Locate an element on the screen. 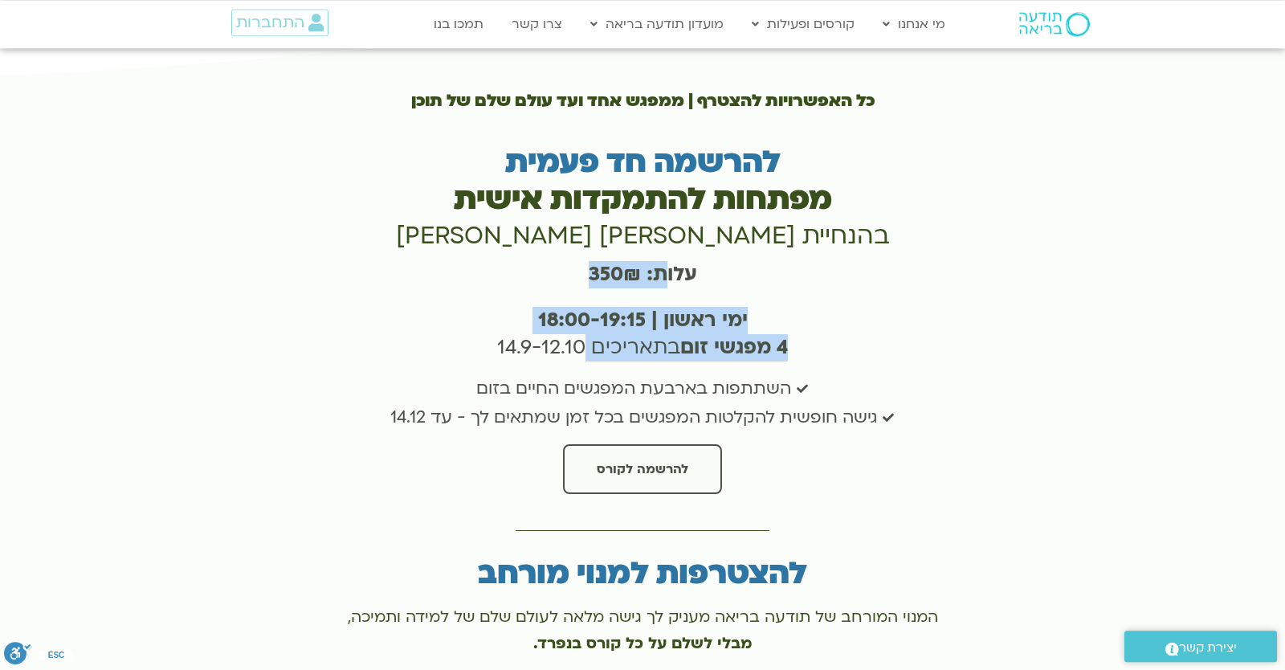 Image resolution: width=1285 pixels, height=670 pixels. a: מועדון תודעה בריאה is located at coordinates (657, 24).